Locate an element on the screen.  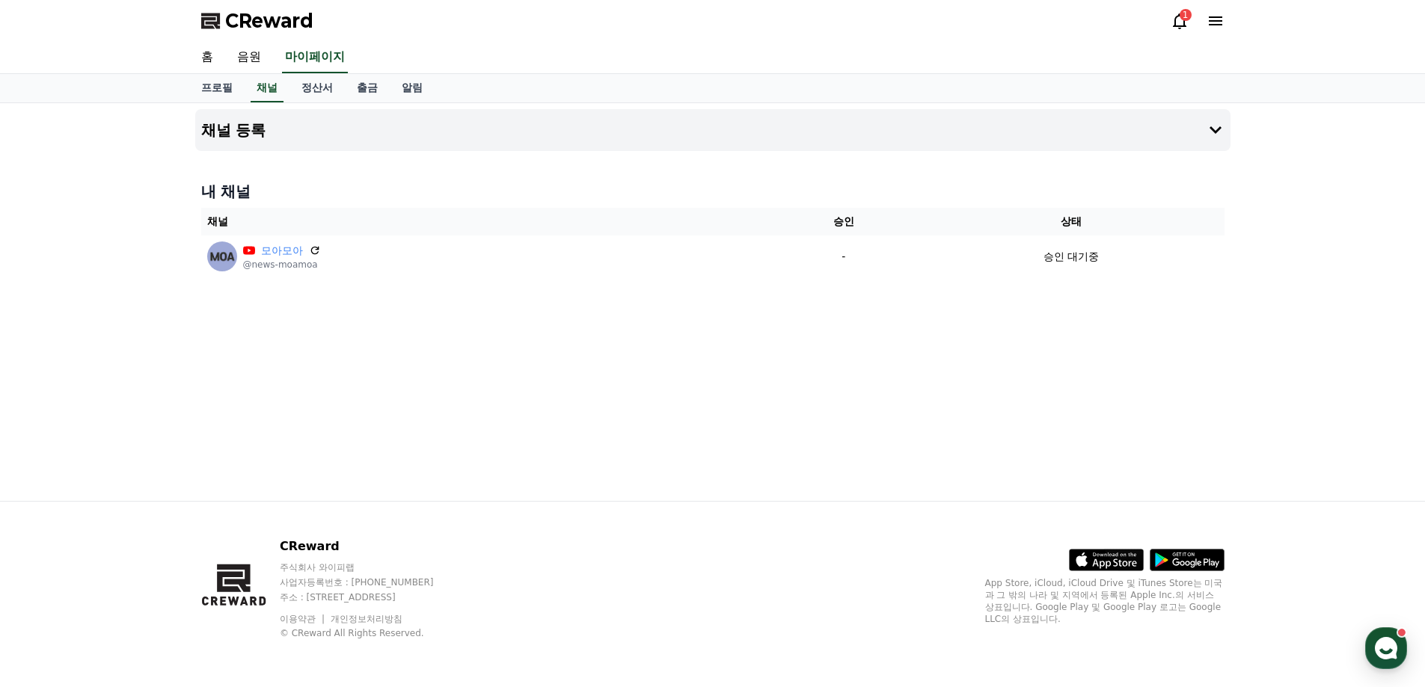
p: @news-moamoa is located at coordinates (282, 265).